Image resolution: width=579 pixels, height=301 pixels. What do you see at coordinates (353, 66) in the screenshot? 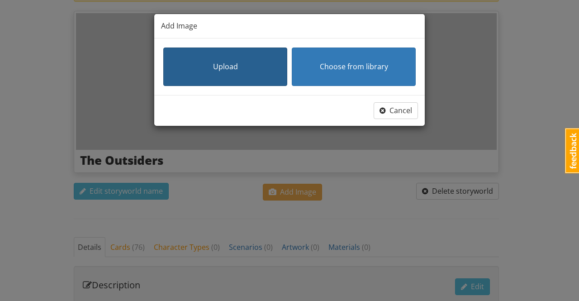
I see `span: Choose from library` at bounding box center [353, 66].